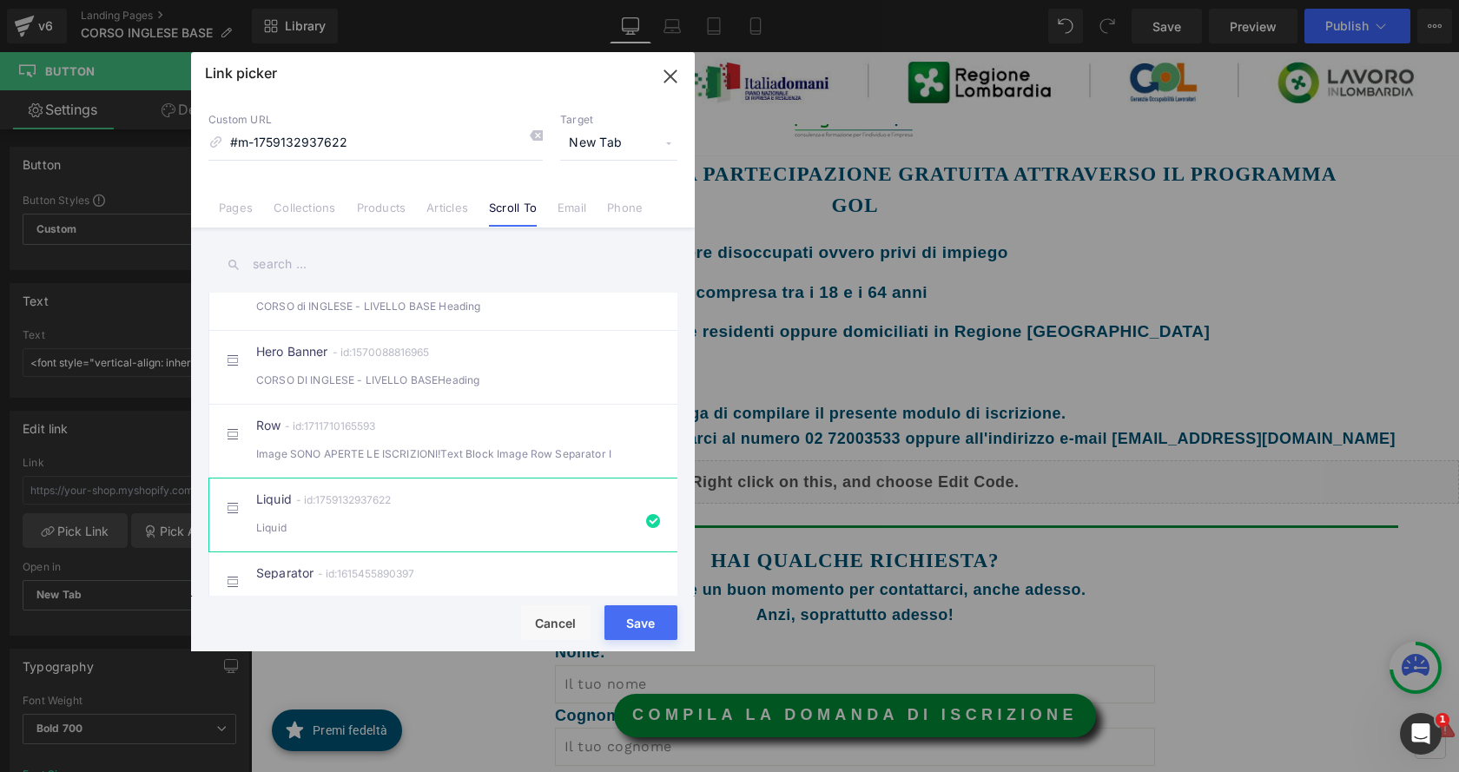  I want to click on a: Products, so click(381, 214).